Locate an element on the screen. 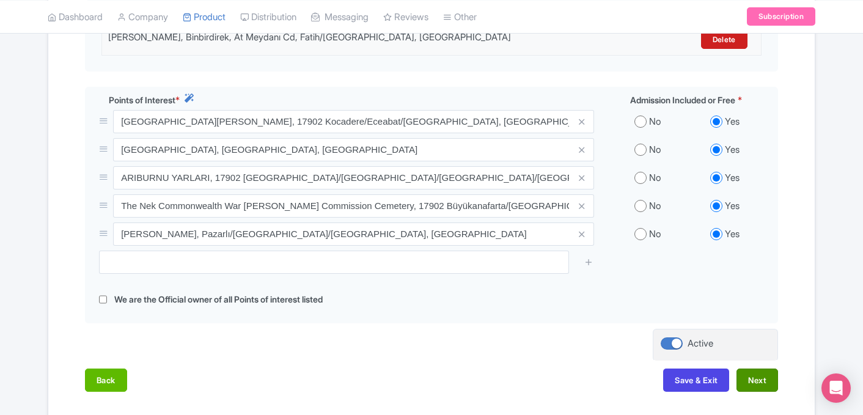 This screenshot has width=863, height=415. span: Points of Interest is located at coordinates (142, 100).